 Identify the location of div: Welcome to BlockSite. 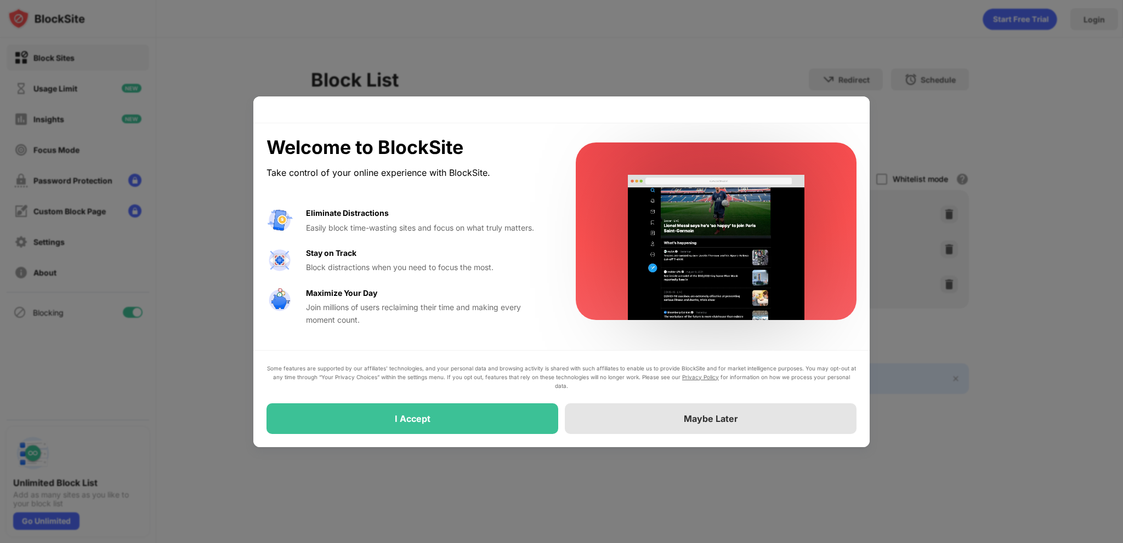
(408, 148).